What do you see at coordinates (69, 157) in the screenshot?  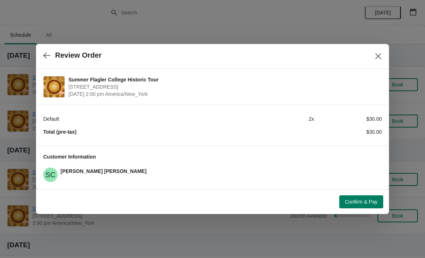 I see `span: Customer Information` at bounding box center [69, 157].